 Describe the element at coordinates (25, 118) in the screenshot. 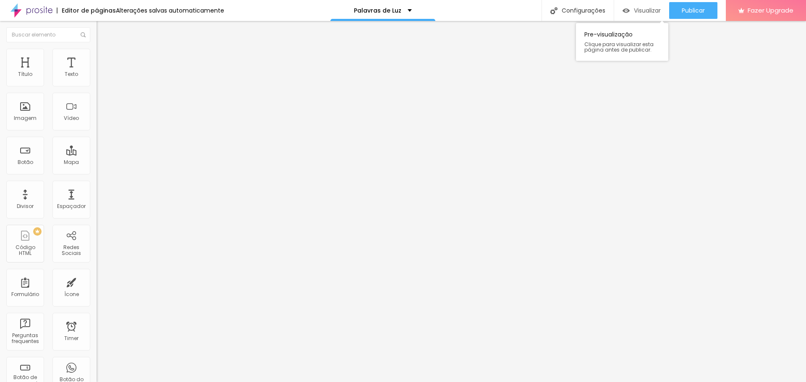

I see `div: Imagem` at that location.